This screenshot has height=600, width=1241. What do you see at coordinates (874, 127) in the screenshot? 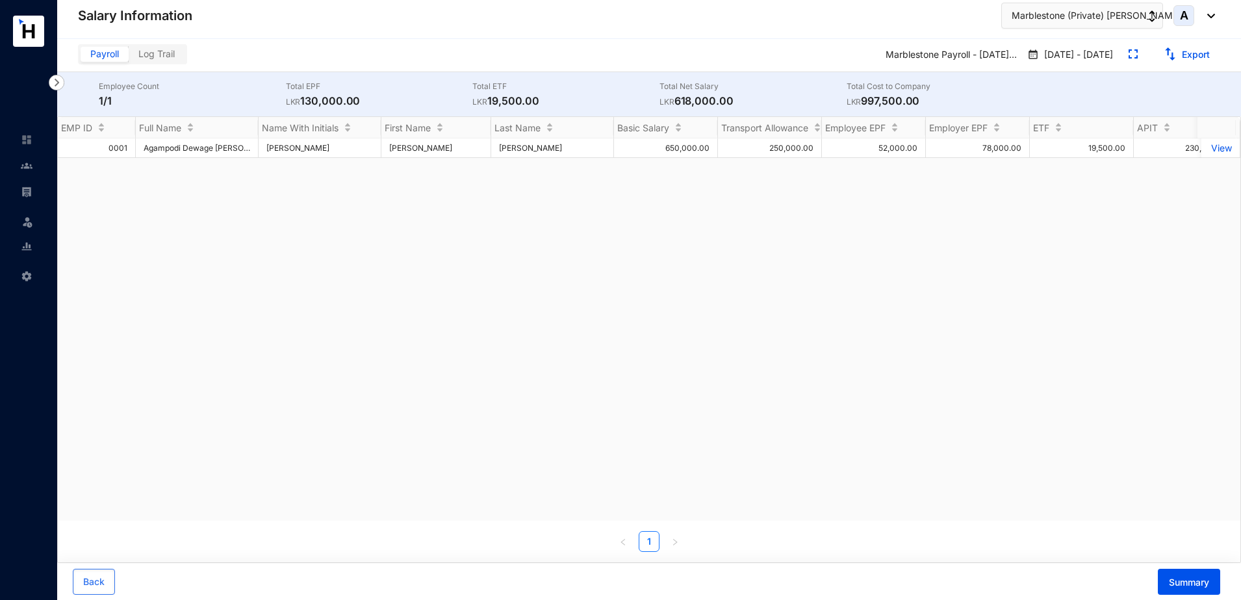
I see `th: Employee EPF` at bounding box center [874, 127].